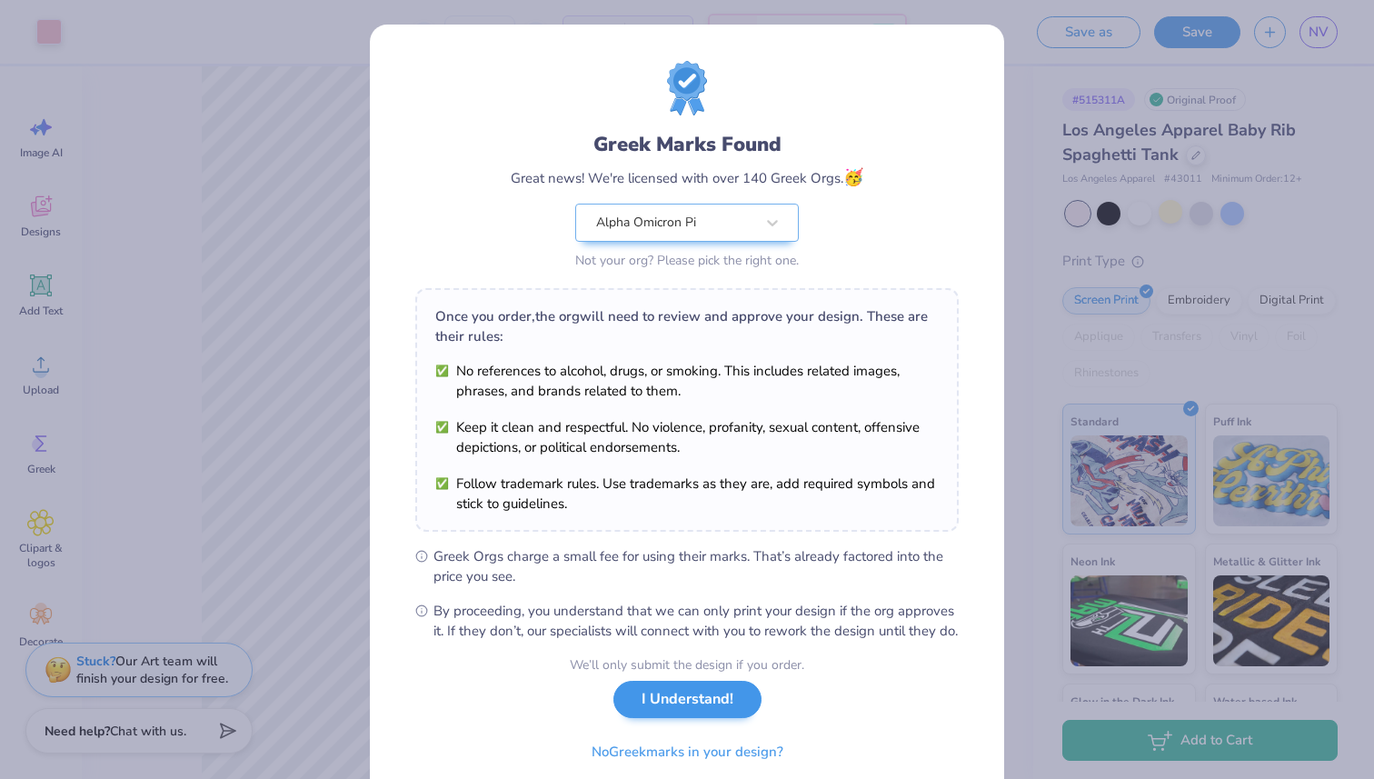  What do you see at coordinates (687, 88) in the screenshot?
I see `img: License badge` at bounding box center [687, 88].